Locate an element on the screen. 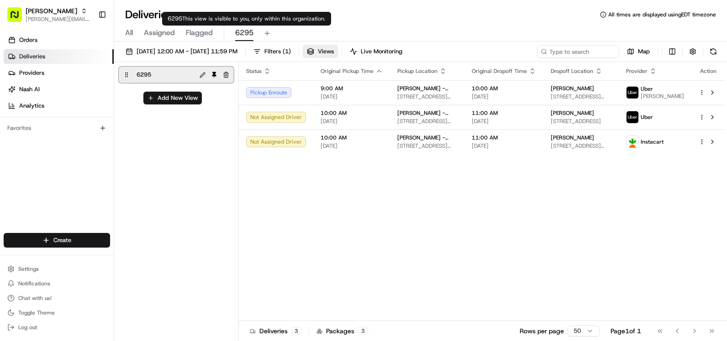 The width and height of the screenshot is (727, 341). input: Clear is located at coordinates (87, 63).